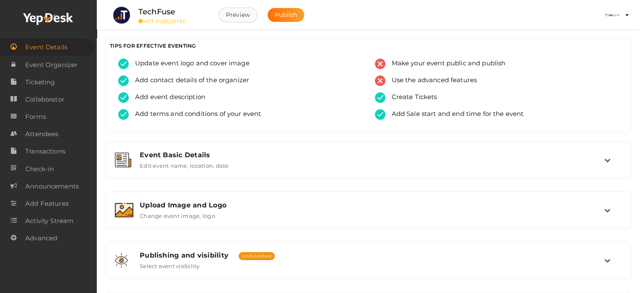 The height and width of the screenshot is (293, 640). I want to click on span: Publishing and visibility, so click(184, 255).